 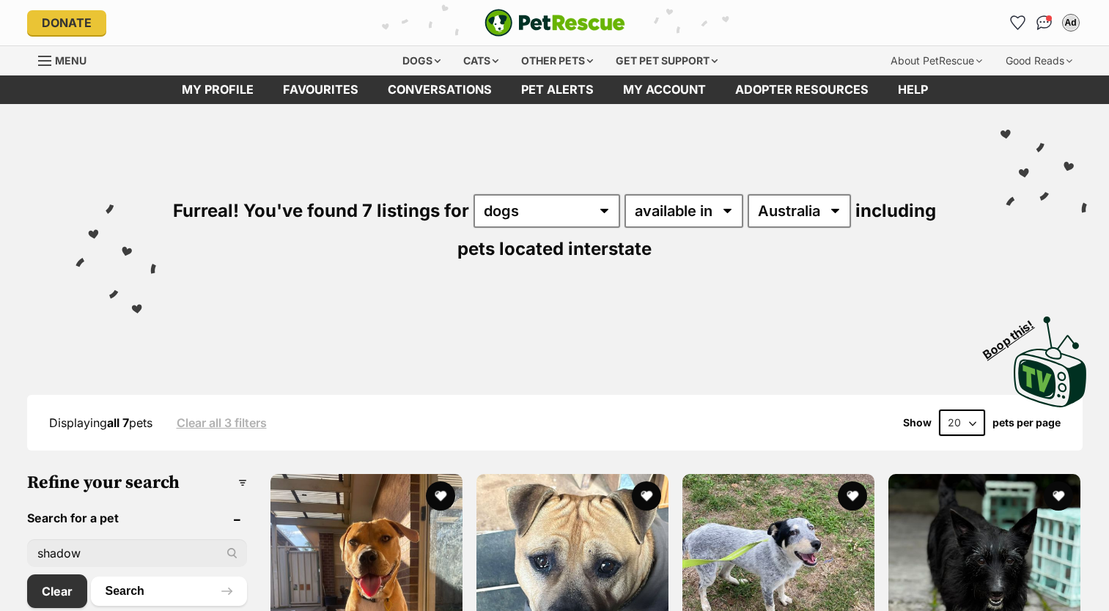 What do you see at coordinates (57, 591) in the screenshot?
I see `a: Clear` at bounding box center [57, 591].